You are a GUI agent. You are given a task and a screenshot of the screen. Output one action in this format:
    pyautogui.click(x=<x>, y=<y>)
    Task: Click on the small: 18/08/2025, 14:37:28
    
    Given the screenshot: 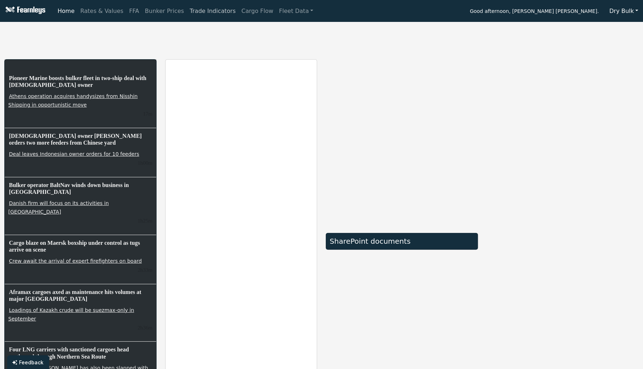 What is the action you would take?
    pyautogui.click(x=148, y=114)
    